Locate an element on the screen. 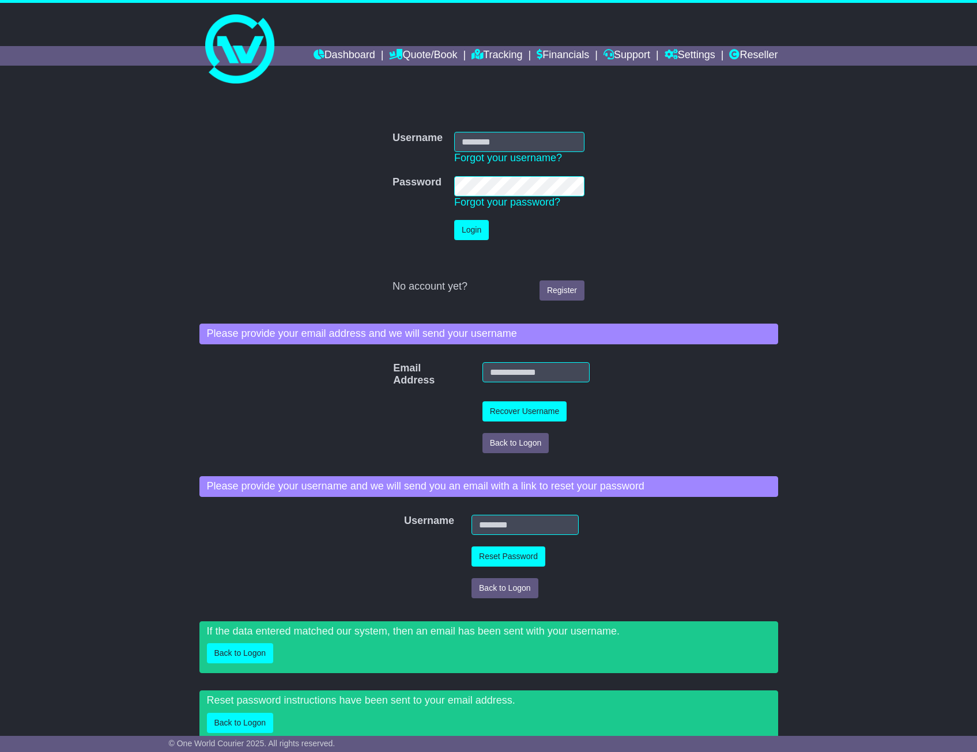 The height and width of the screenshot is (752, 977). div: No account yet? is located at coordinates (488, 287).